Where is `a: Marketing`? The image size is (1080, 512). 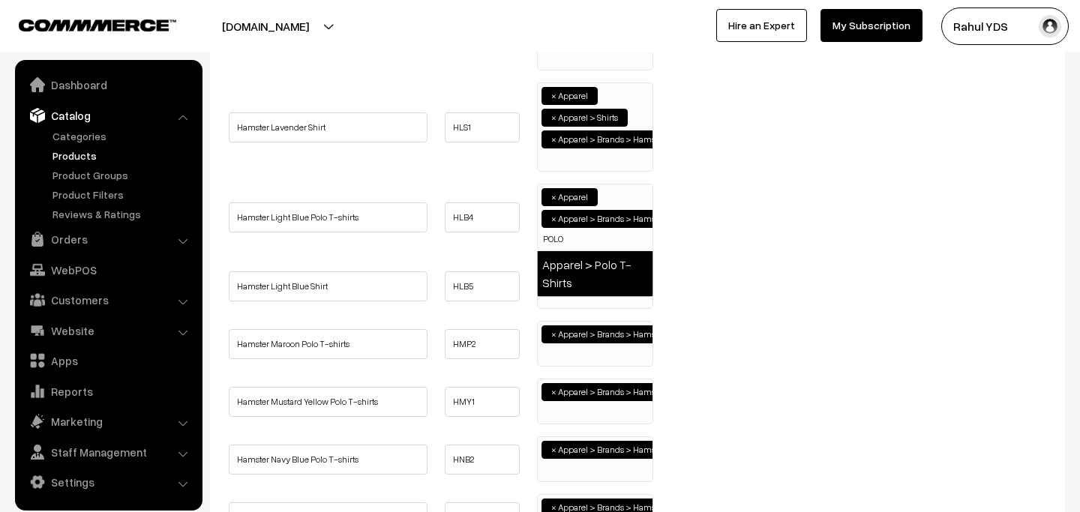
a: Marketing is located at coordinates (108, 421).